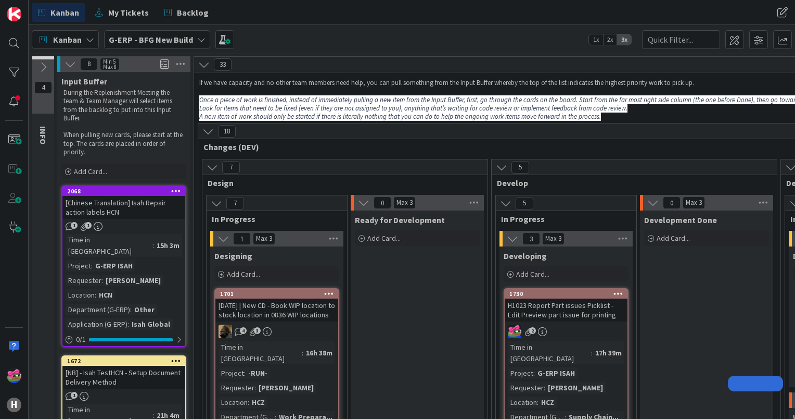 The height and width of the screenshot is (419, 795). What do you see at coordinates (14, 404) in the screenshot?
I see `div: H` at bounding box center [14, 404].